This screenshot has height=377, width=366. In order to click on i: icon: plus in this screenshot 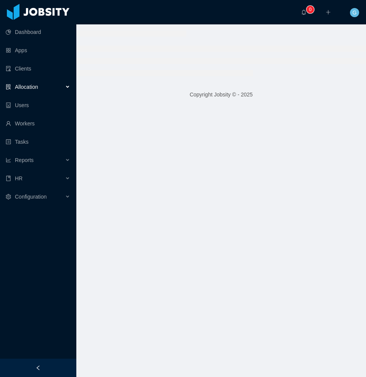, I will do `click(328, 12)`.